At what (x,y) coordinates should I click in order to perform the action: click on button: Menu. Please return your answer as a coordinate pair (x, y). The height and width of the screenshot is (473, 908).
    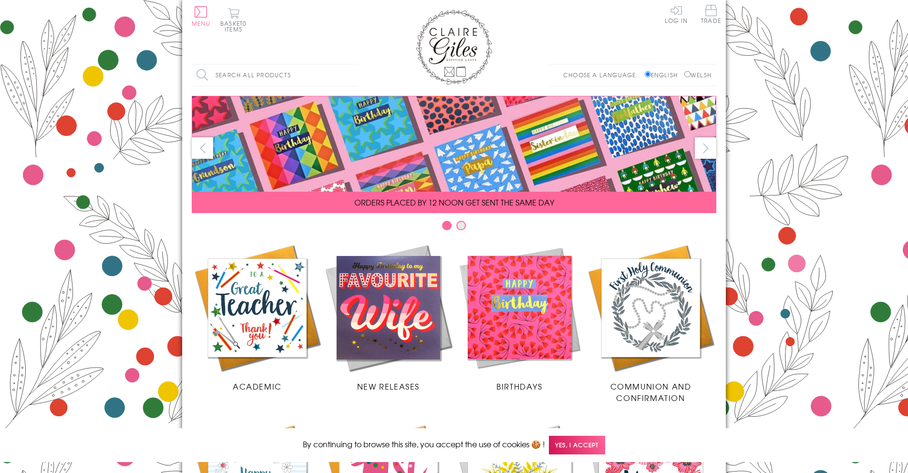
    Looking at the image, I should click on (201, 16).